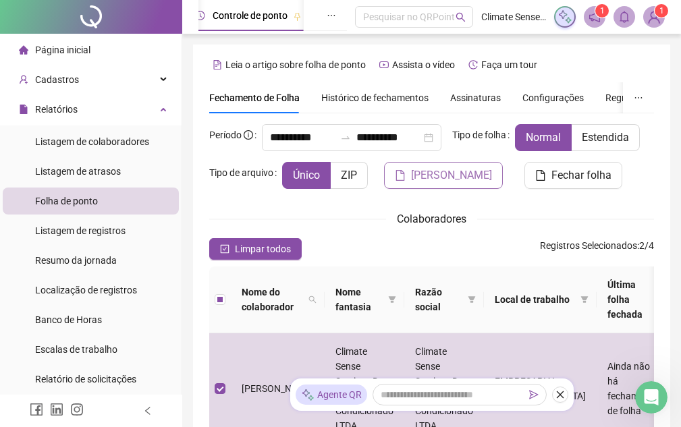 This screenshot has width=681, height=427. Describe the element at coordinates (654, 17) in the screenshot. I see `img: 56391` at that location.